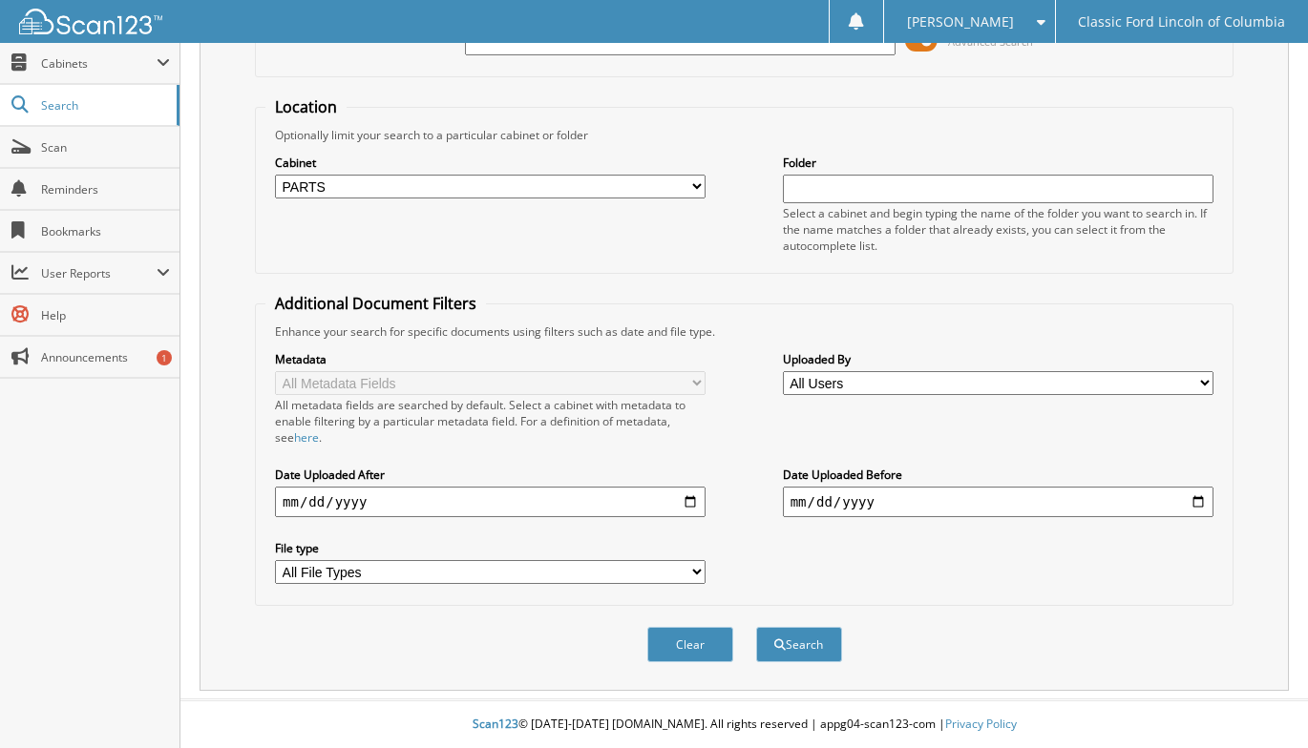  What do you see at coordinates (997, 502) in the screenshot?
I see `input: end` at bounding box center [997, 502].